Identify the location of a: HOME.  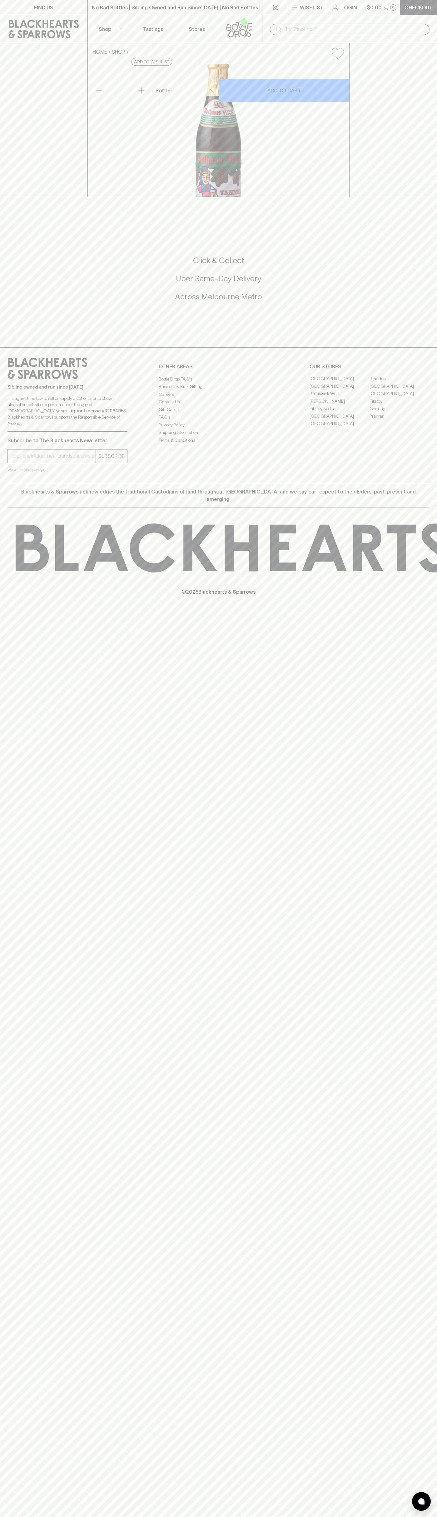
(100, 52).